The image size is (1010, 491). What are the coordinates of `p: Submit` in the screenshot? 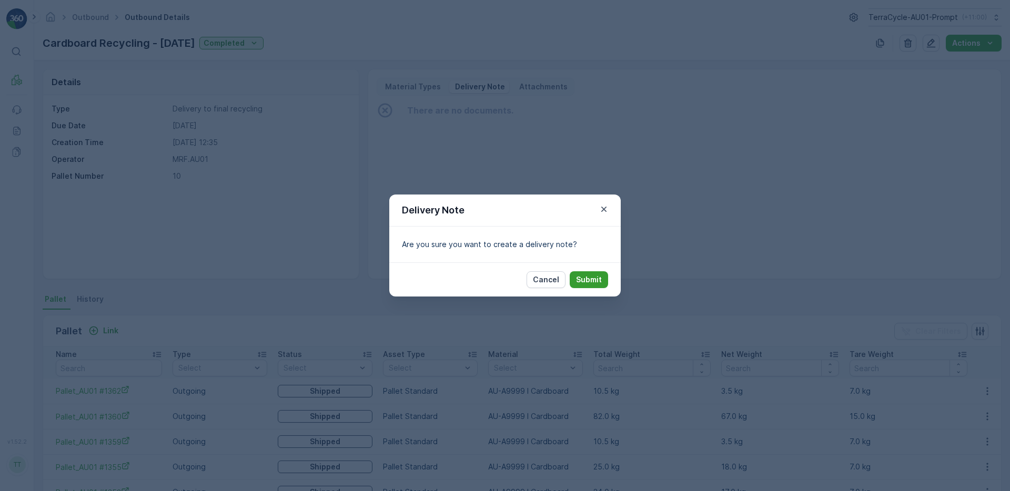 It's located at (588, 280).